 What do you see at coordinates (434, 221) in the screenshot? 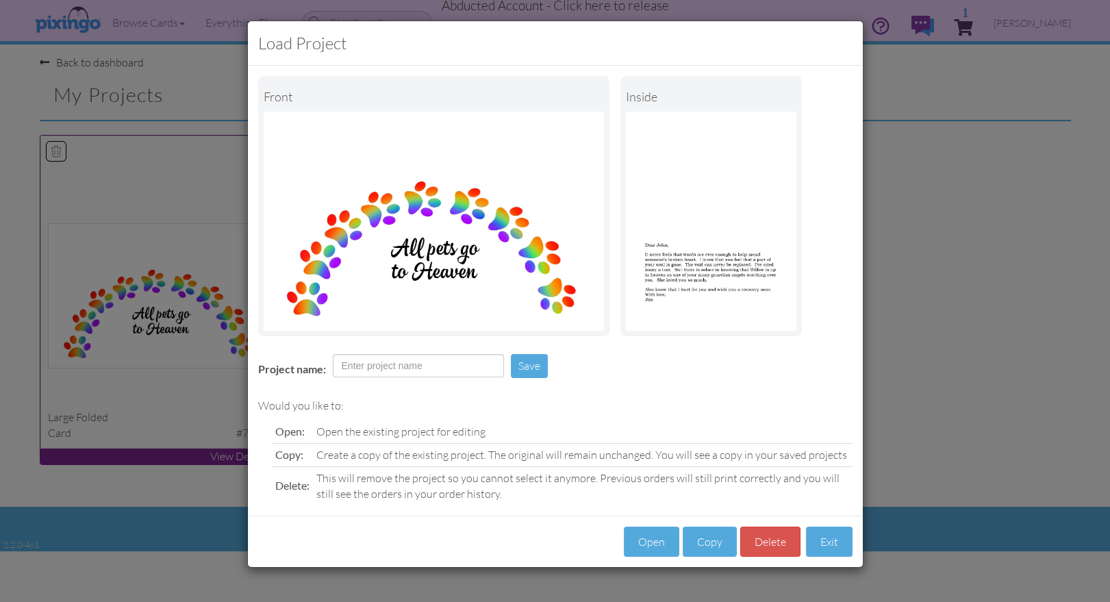
I see `img: Landscape Image` at bounding box center [434, 221].